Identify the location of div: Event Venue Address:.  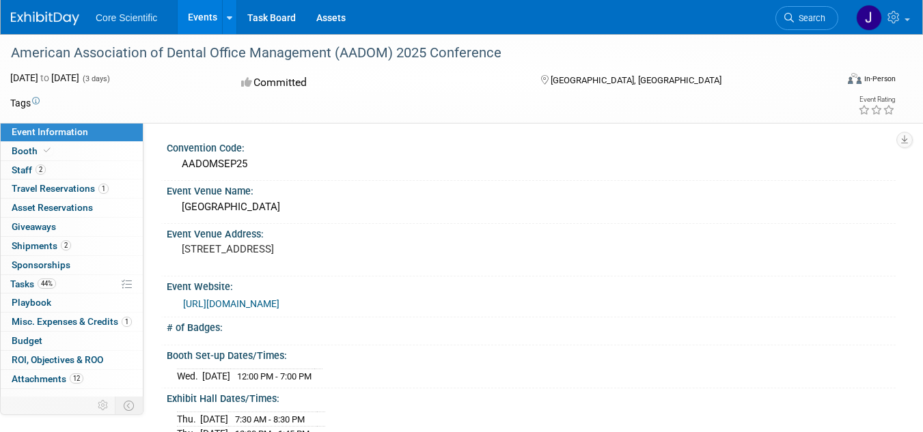
(531, 232).